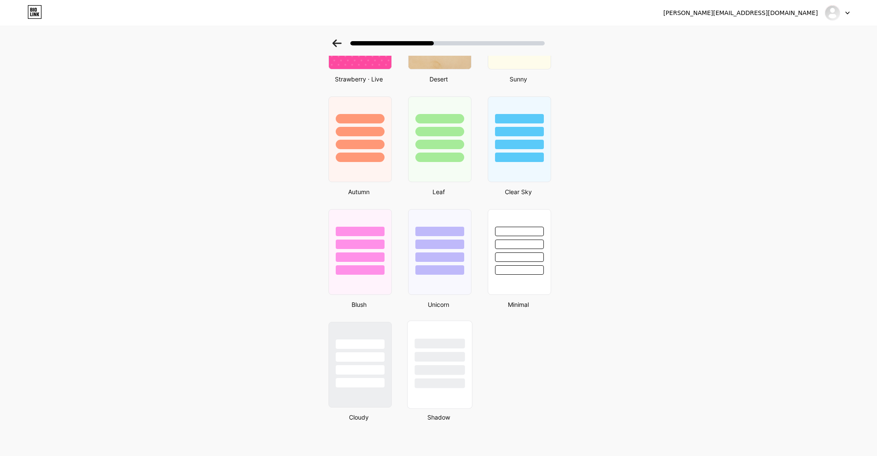 The height and width of the screenshot is (456, 877). What do you see at coordinates (439, 417) in the screenshot?
I see `div: Shadow` at bounding box center [439, 417].